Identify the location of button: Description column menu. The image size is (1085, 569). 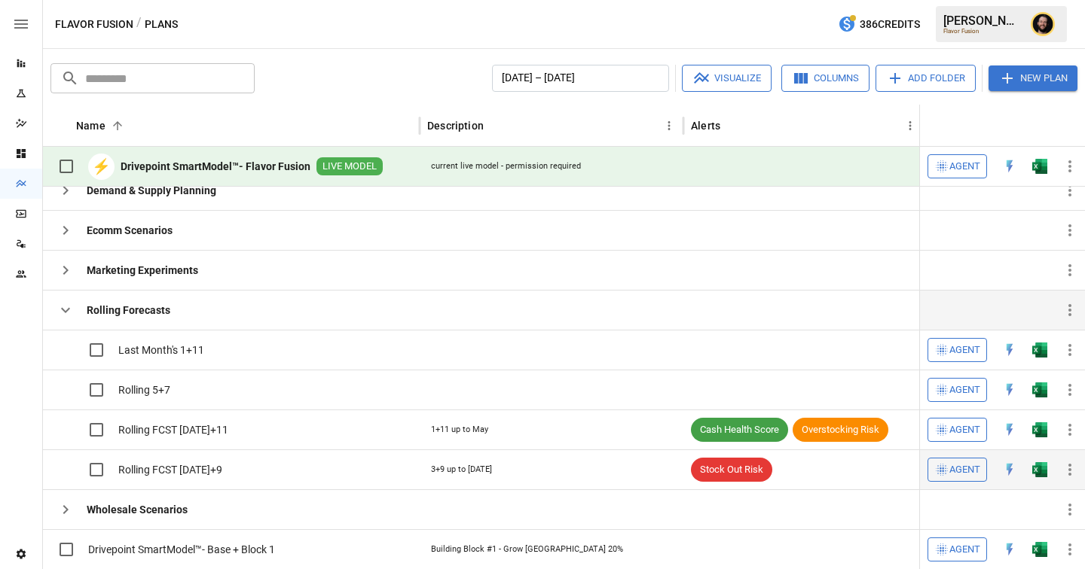
(669, 126).